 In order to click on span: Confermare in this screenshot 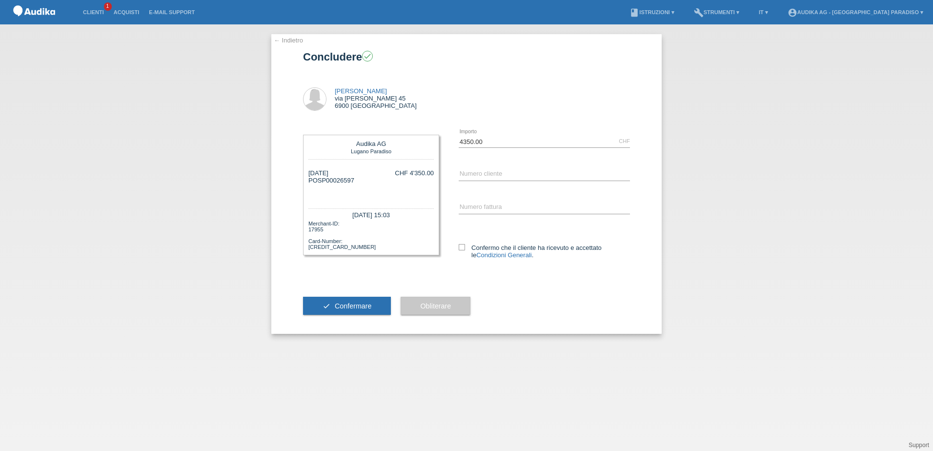, I will do `click(353, 306)`.